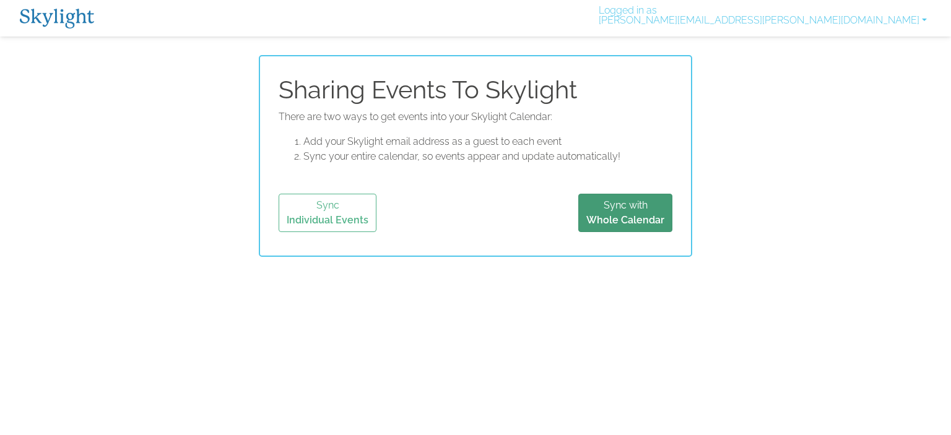  Describe the element at coordinates (57, 19) in the screenshot. I see `img: Skylight` at that location.